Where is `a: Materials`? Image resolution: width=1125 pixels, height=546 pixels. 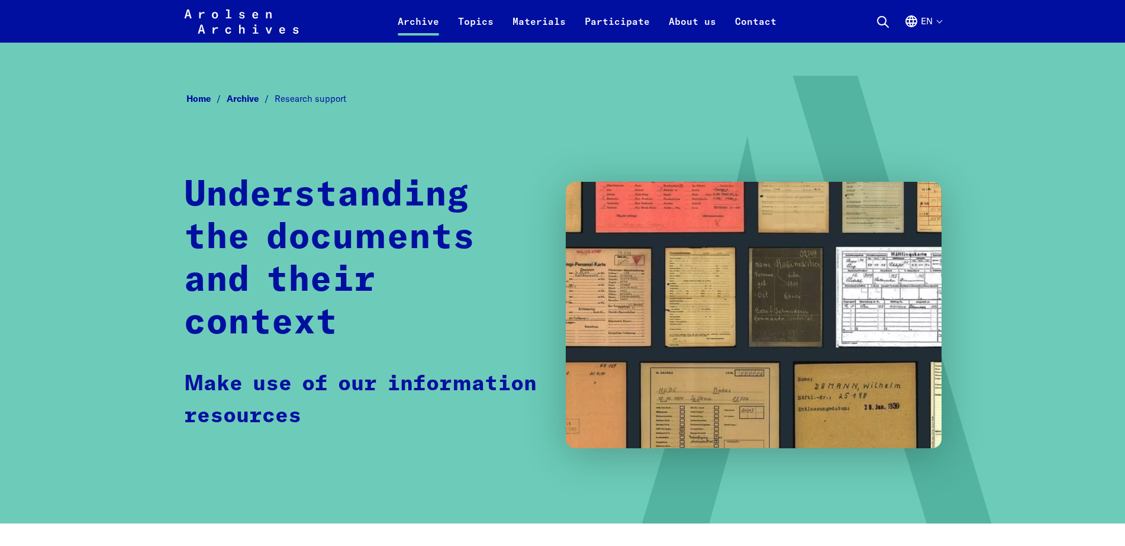 a: Materials is located at coordinates (539, 28).